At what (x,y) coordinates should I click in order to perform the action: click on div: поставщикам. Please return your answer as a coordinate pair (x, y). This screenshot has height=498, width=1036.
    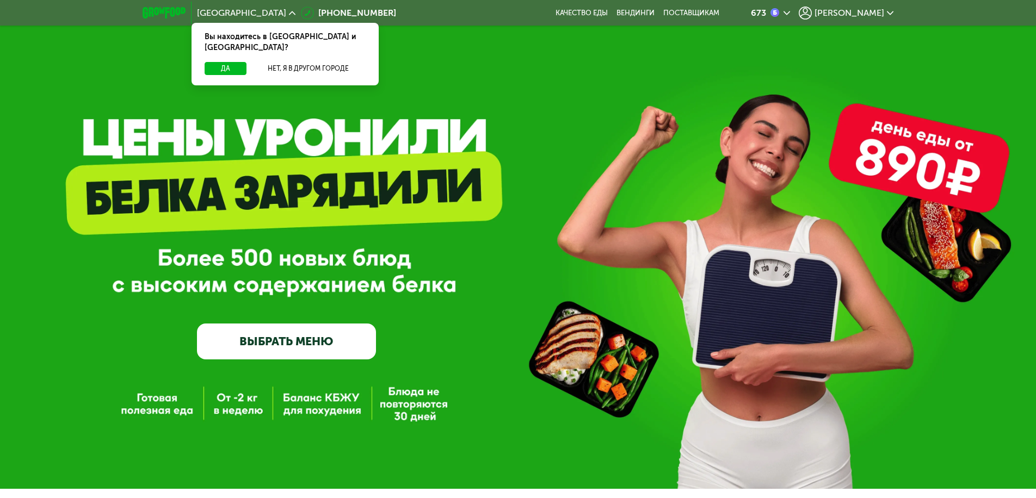
    Looking at the image, I should click on (691, 13).